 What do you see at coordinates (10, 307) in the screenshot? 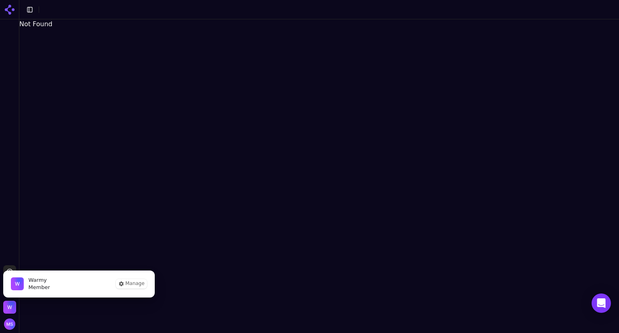
I see `button: Close organization switcher` at bounding box center [10, 307].